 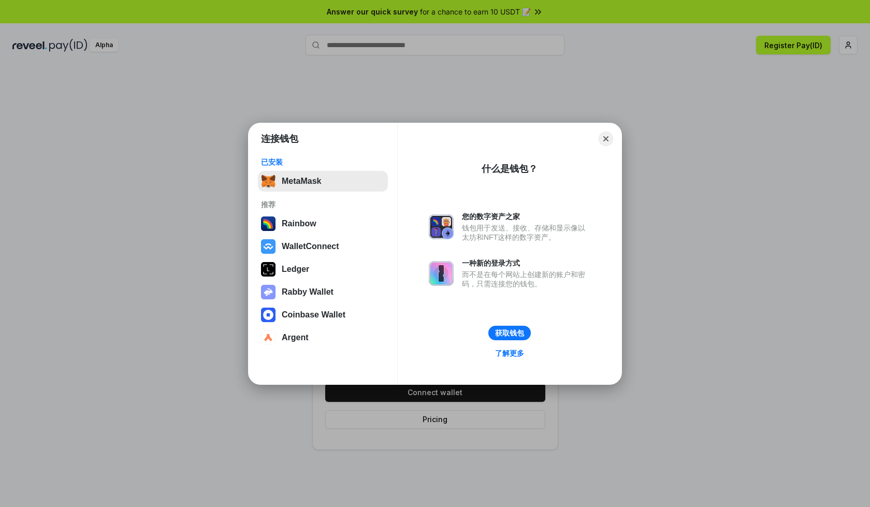 What do you see at coordinates (606, 139) in the screenshot?
I see `button: Close` at bounding box center [606, 139].